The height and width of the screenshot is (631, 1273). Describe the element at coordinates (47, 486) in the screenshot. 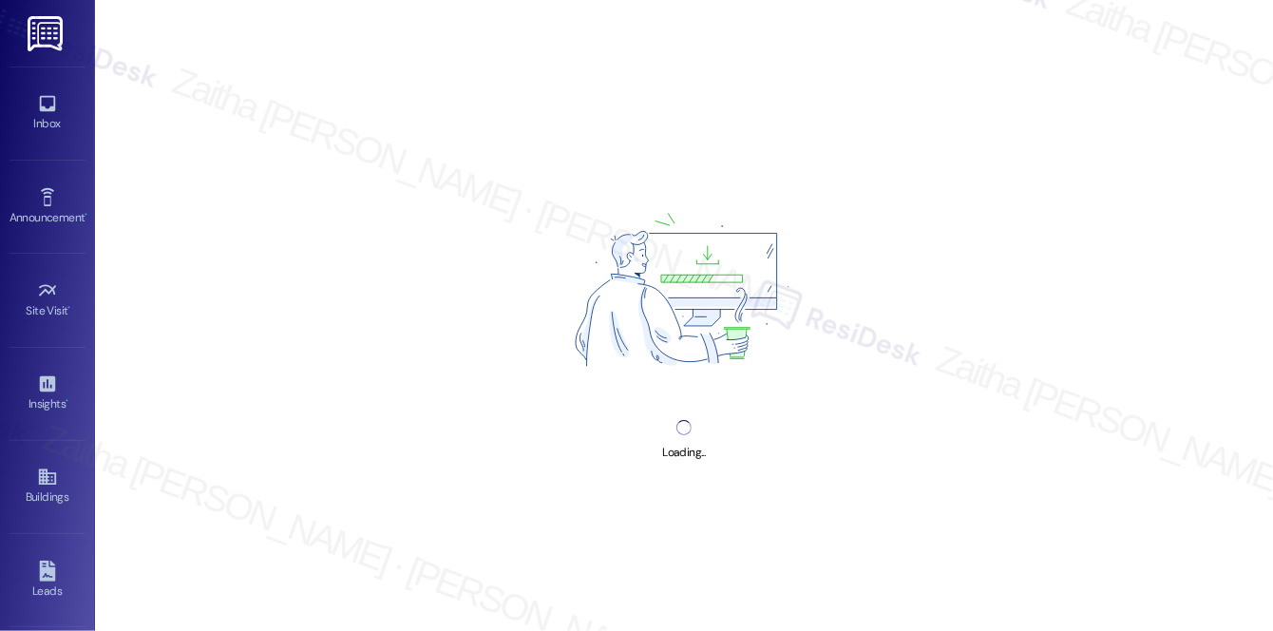

I see `a: Buildings` at that location.